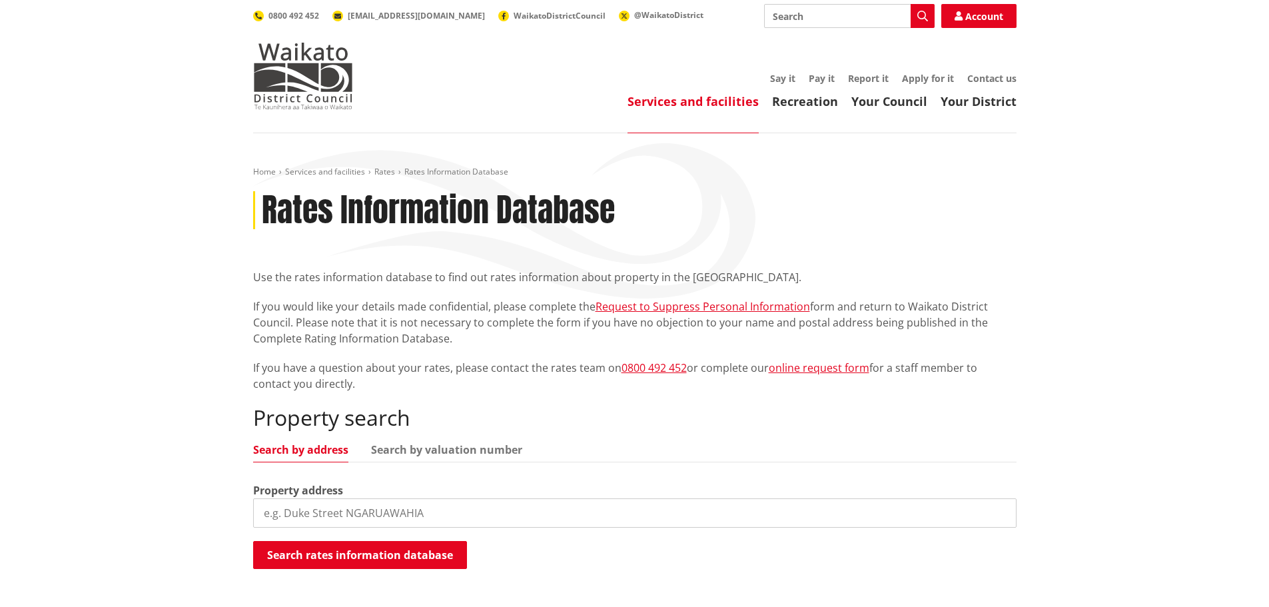 This screenshot has height=607, width=1269. I want to click on a: Contact us, so click(992, 78).